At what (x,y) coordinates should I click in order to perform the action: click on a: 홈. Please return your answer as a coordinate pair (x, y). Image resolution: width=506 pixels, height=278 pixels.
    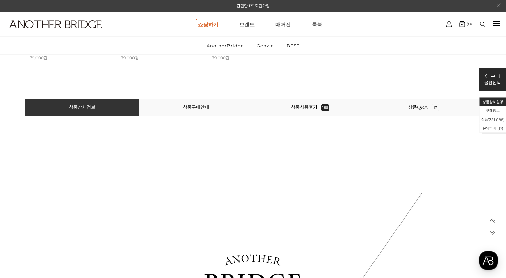
    Looking at the image, I should click on (23, 223).